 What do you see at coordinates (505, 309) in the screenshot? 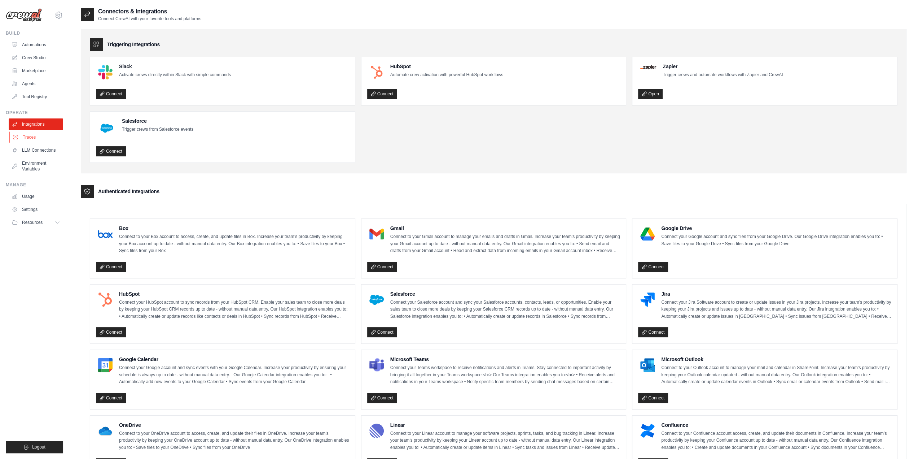
I see `p: Connect your Salesforce account and sync your Salesforce accounts, contacts, leads, or opportunit...` at bounding box center [505, 309].